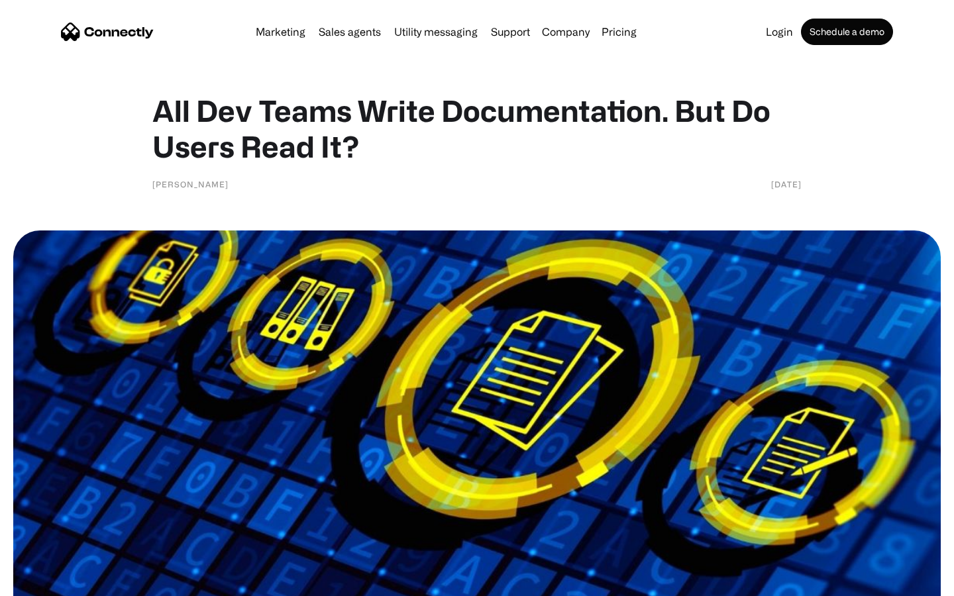 The image size is (954, 596). What do you see at coordinates (619, 32) in the screenshot?
I see `a: Pricing` at bounding box center [619, 32].